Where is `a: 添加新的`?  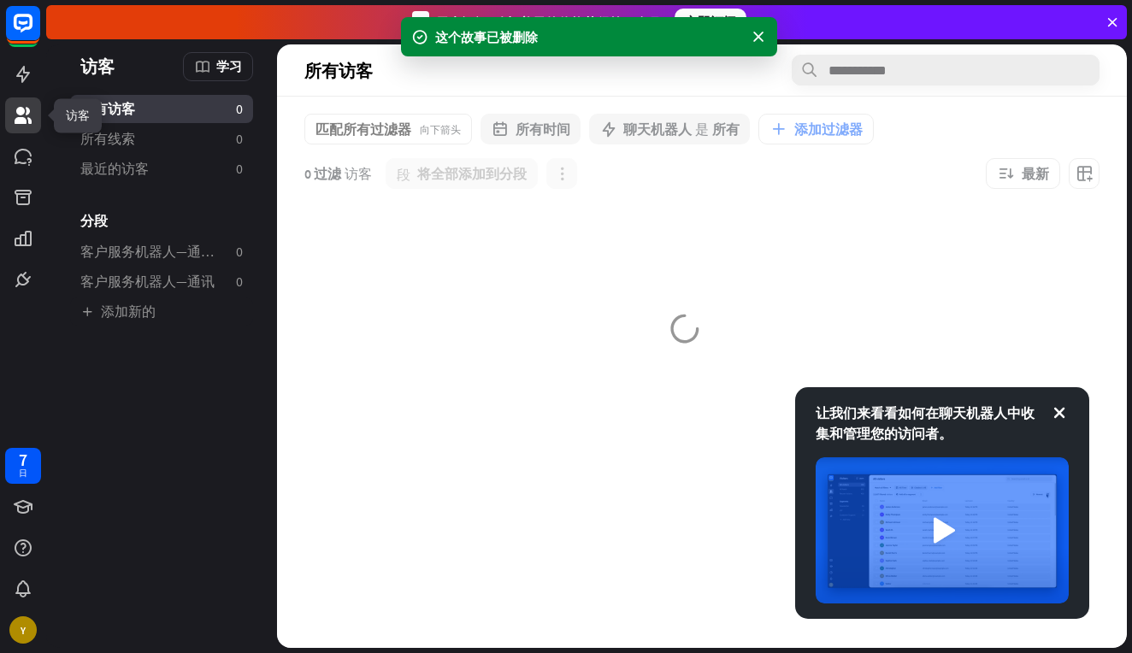 a: 添加新的 is located at coordinates (162, 311).